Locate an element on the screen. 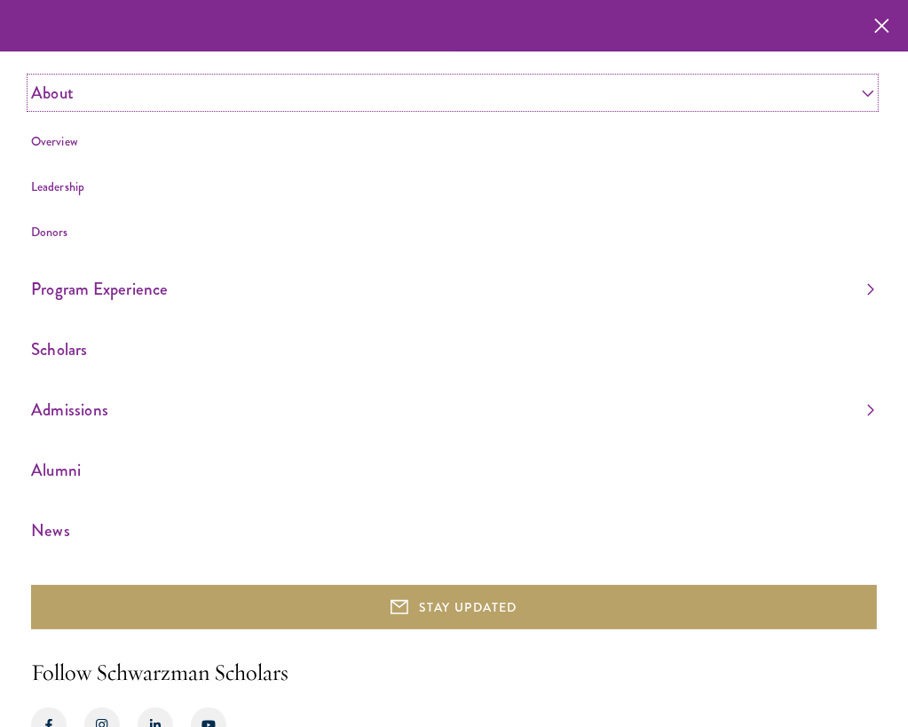  a: About is located at coordinates (453, 92).